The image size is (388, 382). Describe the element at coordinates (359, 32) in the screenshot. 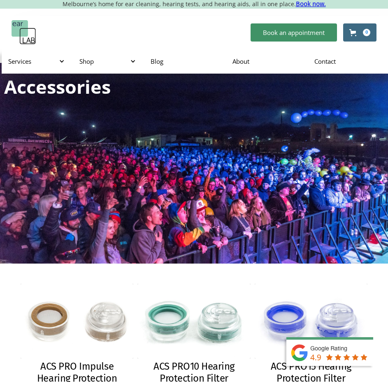

I see `a: Open cart` at that location.